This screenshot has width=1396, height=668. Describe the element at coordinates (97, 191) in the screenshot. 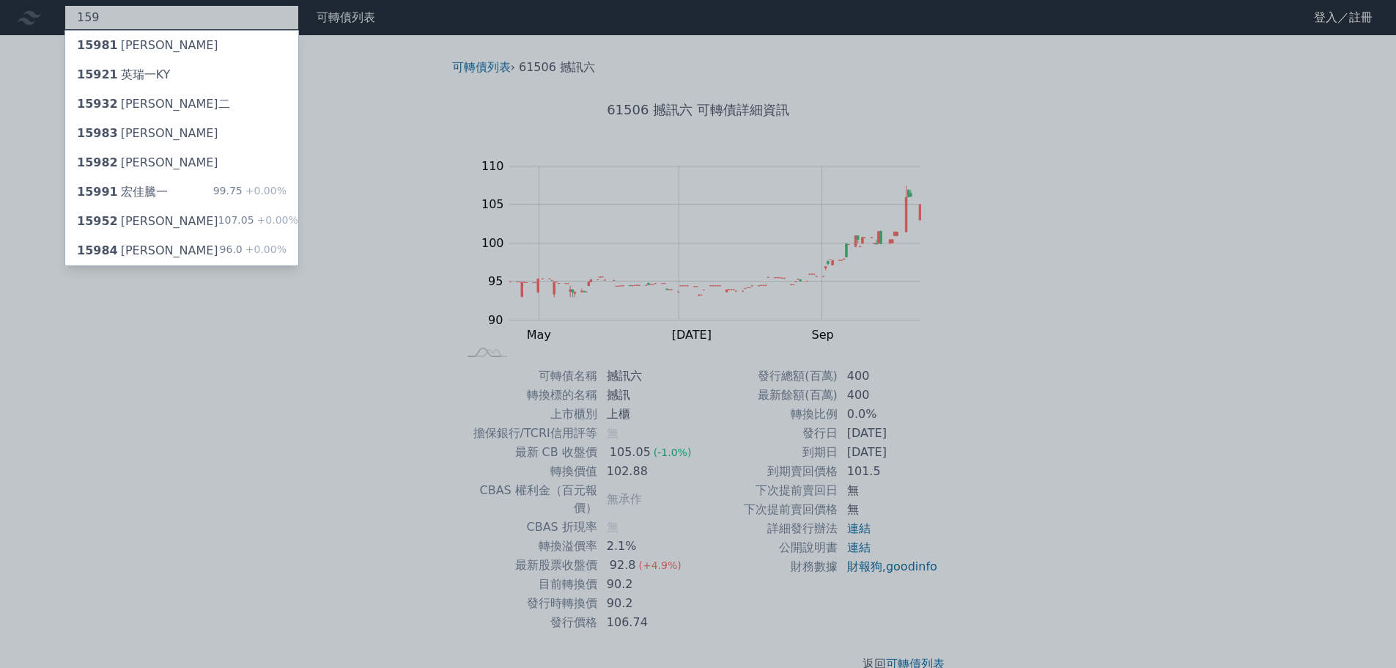

I see `span: 15991` at that location.